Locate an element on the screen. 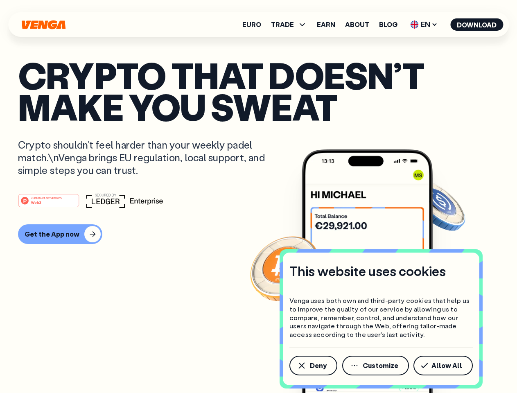 This screenshot has height=393, width=517. img: USDC coin is located at coordinates (438, 206).